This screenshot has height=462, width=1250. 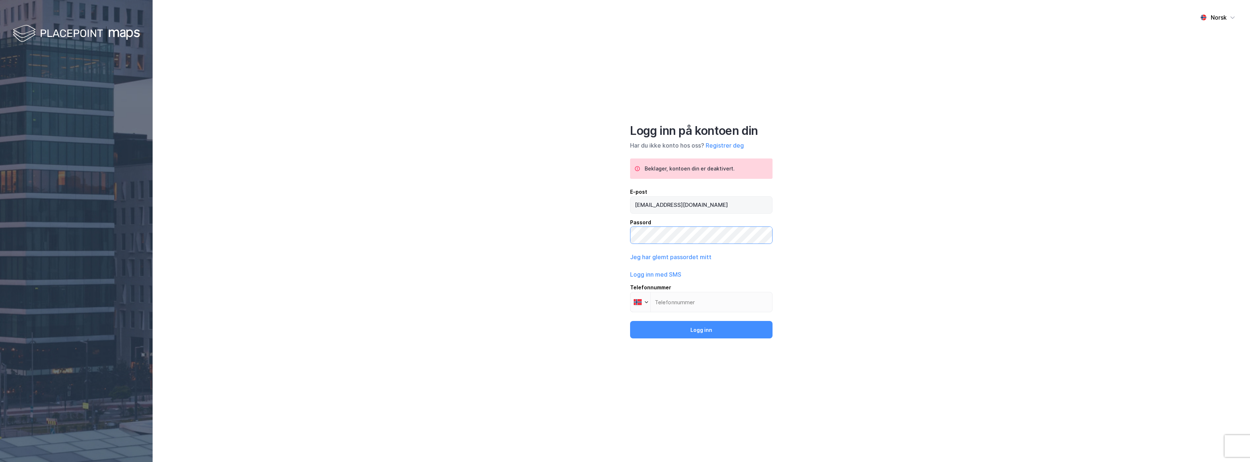 What do you see at coordinates (701, 192) in the screenshot?
I see `div: E-post` at bounding box center [701, 192].